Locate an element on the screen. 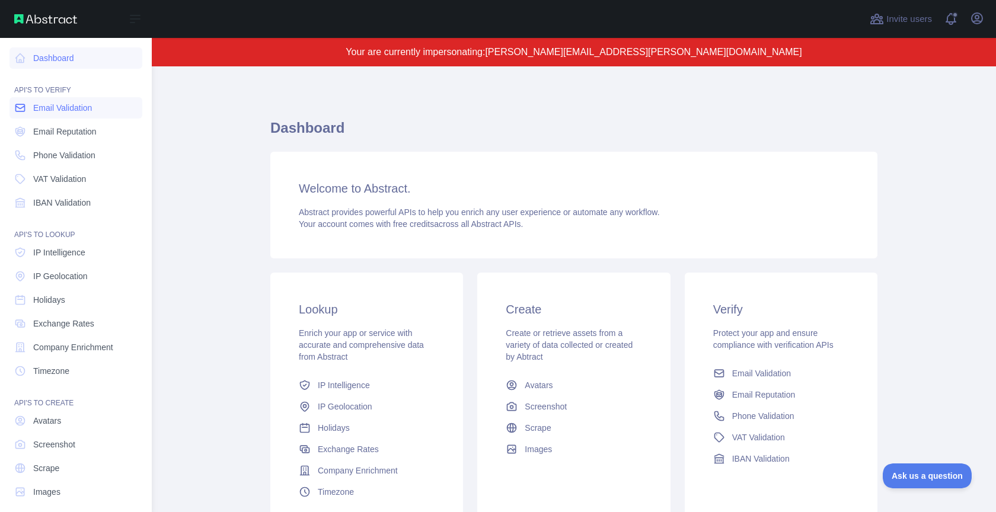 This screenshot has height=512, width=996. span: Abstract provides powerful APIs to help you enrich any user experience or automate any workflow. is located at coordinates (479, 212).